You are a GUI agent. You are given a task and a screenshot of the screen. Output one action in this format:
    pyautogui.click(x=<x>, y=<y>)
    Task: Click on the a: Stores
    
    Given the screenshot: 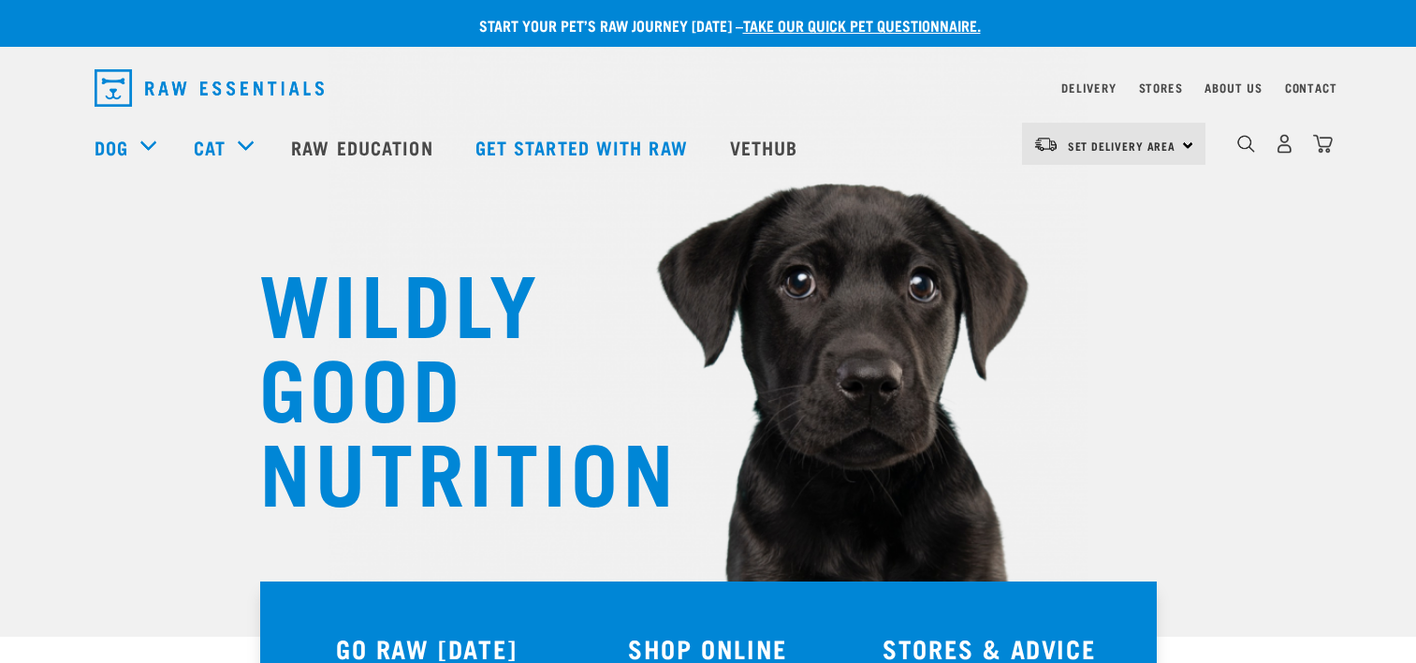 What is the action you would take?
    pyautogui.click(x=1161, y=87)
    